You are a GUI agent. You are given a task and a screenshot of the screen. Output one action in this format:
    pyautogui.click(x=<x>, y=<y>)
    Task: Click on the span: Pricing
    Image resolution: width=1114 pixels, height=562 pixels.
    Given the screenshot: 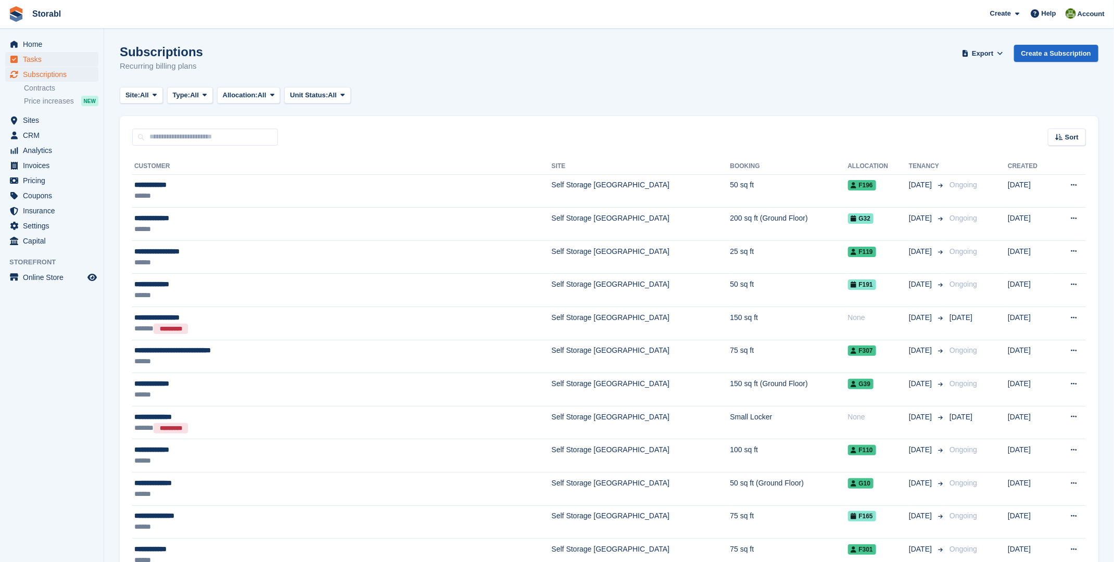 What is the action you would take?
    pyautogui.click(x=54, y=181)
    